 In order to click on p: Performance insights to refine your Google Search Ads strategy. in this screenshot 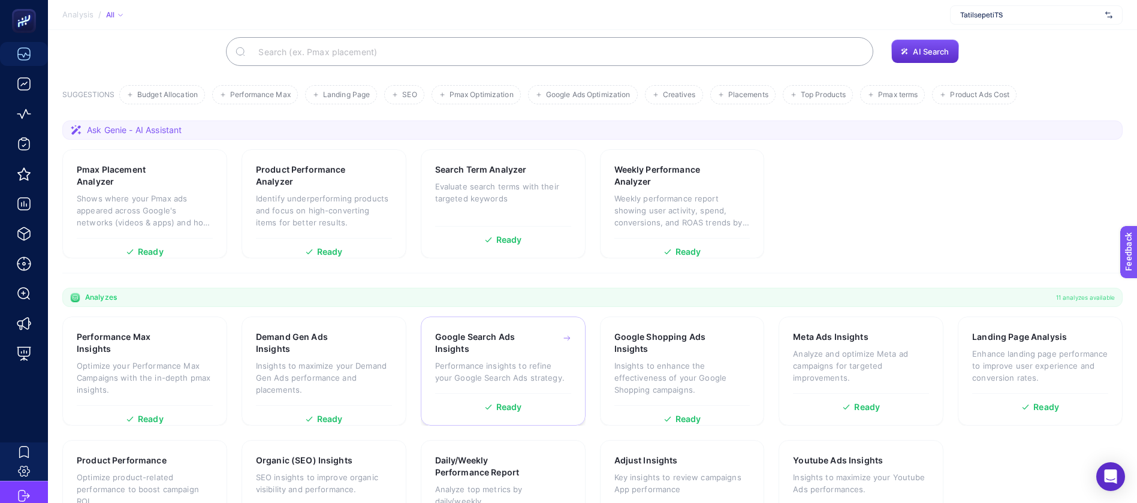, I will do `click(503, 372)`.